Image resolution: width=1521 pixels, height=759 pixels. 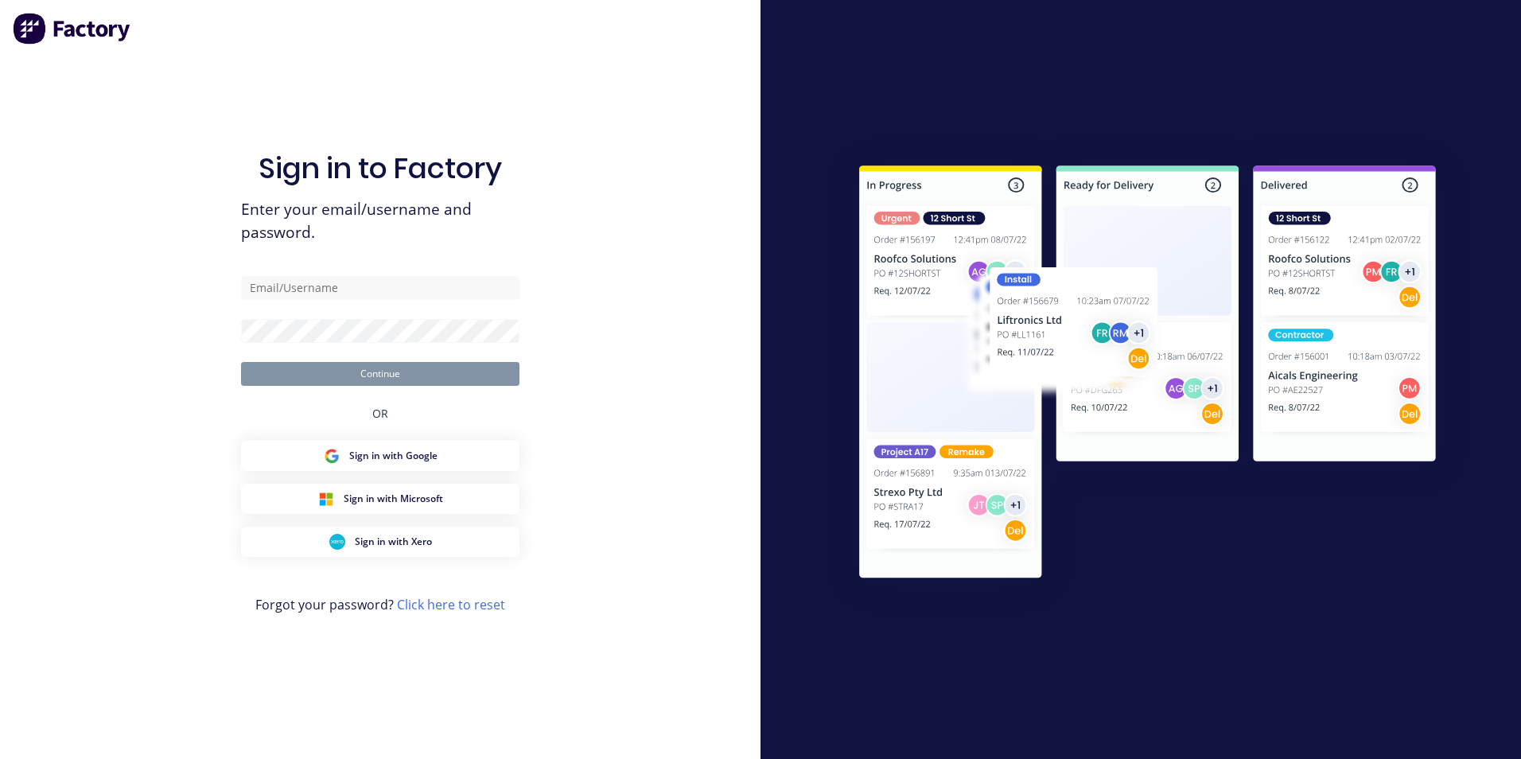 What do you see at coordinates (380, 413) in the screenshot?
I see `div: OR` at bounding box center [380, 413].